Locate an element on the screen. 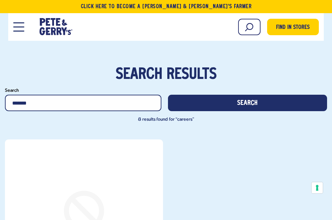 The image size is (332, 220). button: Your consent preferences for tracking technologies is located at coordinates (317, 188).